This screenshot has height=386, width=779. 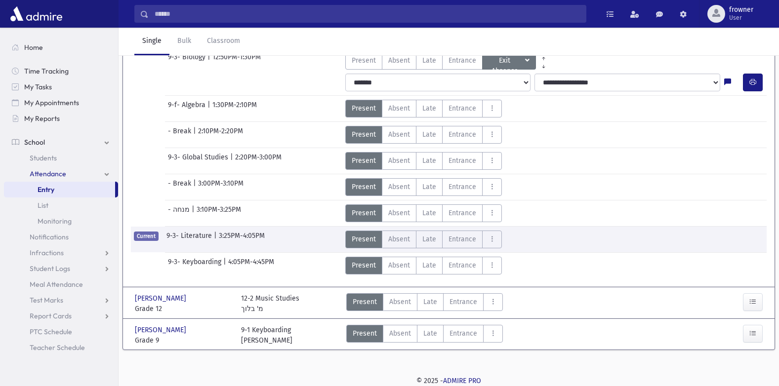 What do you see at coordinates (42, 118) in the screenshot?
I see `span: My Reports` at bounding box center [42, 118].